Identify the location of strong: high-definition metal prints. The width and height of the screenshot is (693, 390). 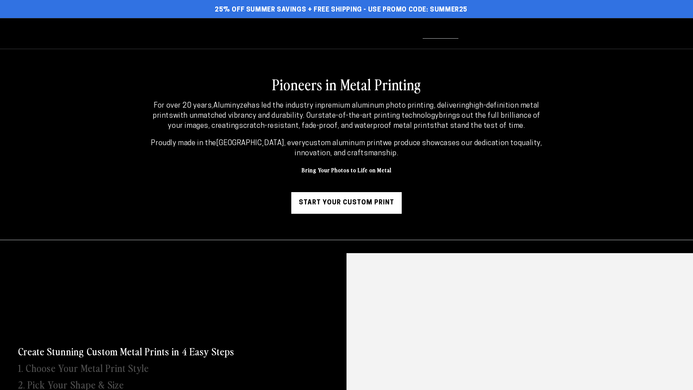
(346, 111).